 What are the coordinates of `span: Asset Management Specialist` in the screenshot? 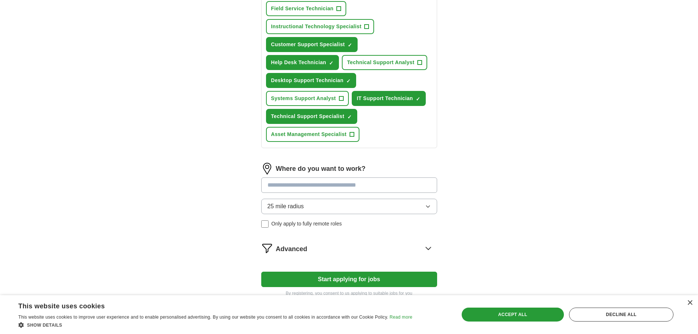 It's located at (309, 134).